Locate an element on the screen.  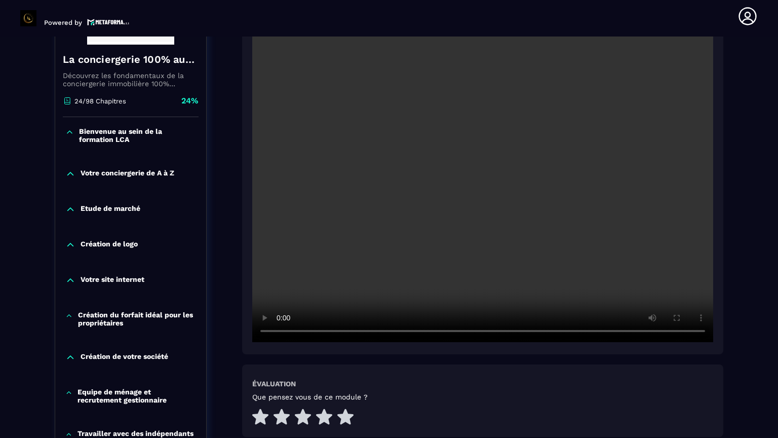
p: Etude de marché is located at coordinates (110, 209).